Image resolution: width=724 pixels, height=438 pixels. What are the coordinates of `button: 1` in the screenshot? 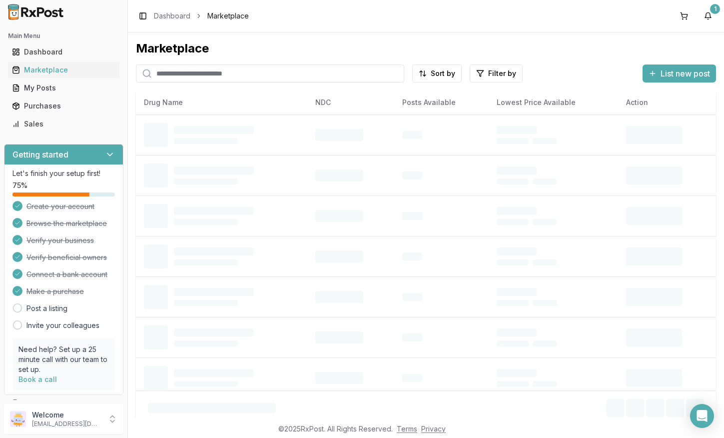 It's located at (708, 16).